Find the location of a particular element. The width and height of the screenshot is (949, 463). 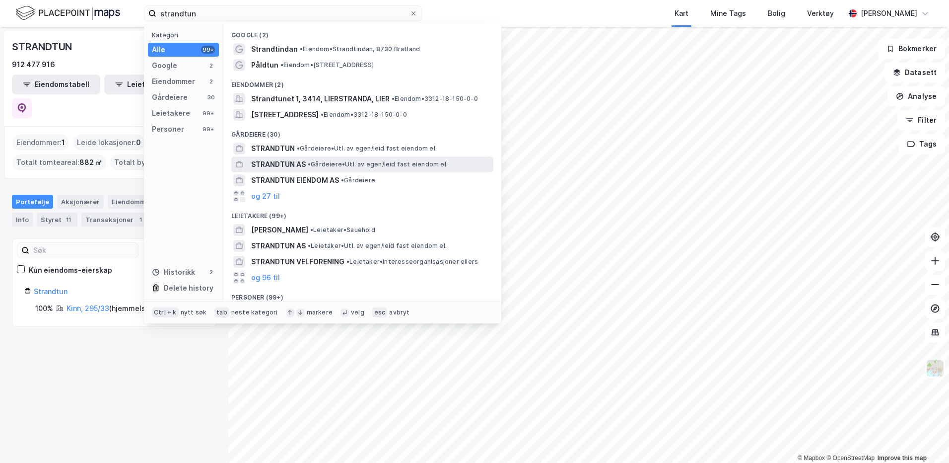

a: Strandtun is located at coordinates (51, 291).